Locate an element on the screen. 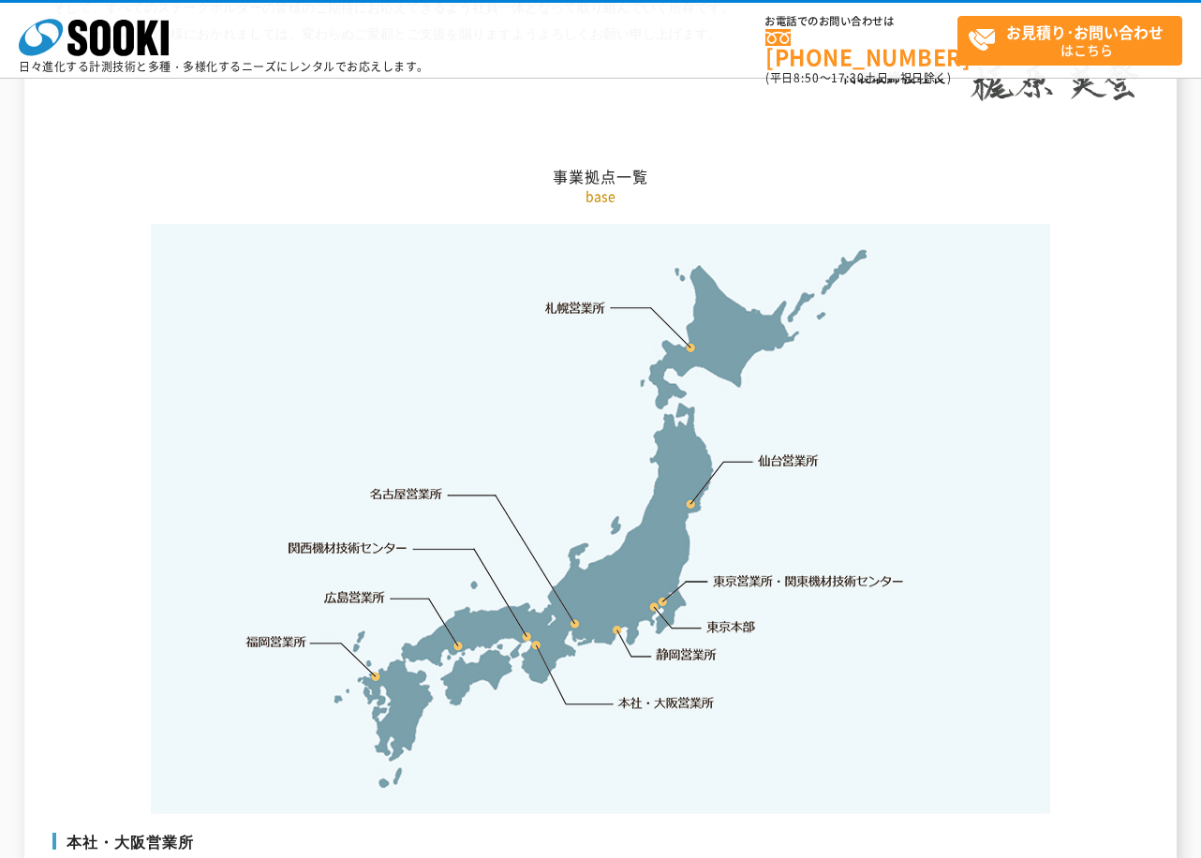  a: 関西機材技術センター is located at coordinates (348, 548).